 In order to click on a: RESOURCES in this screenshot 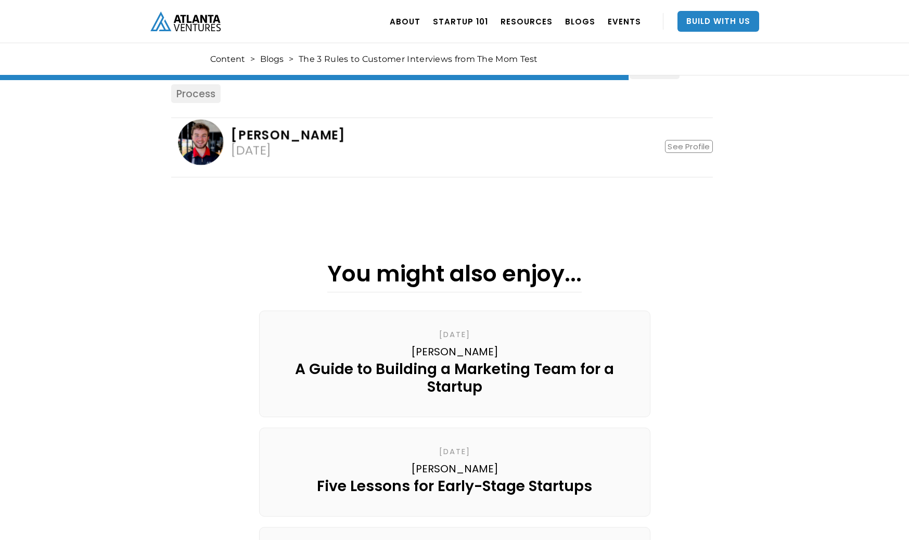, I will do `click(527, 21)`.